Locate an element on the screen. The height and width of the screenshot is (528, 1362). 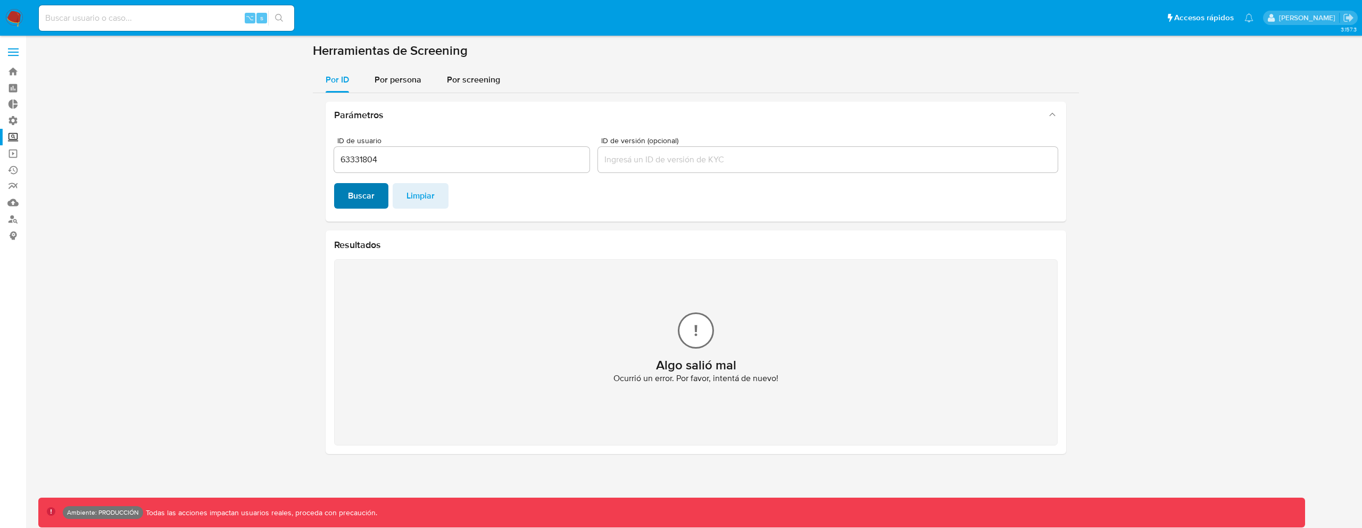
p: santiago.gastelu@mercadolibre.com is located at coordinates (1309, 18).